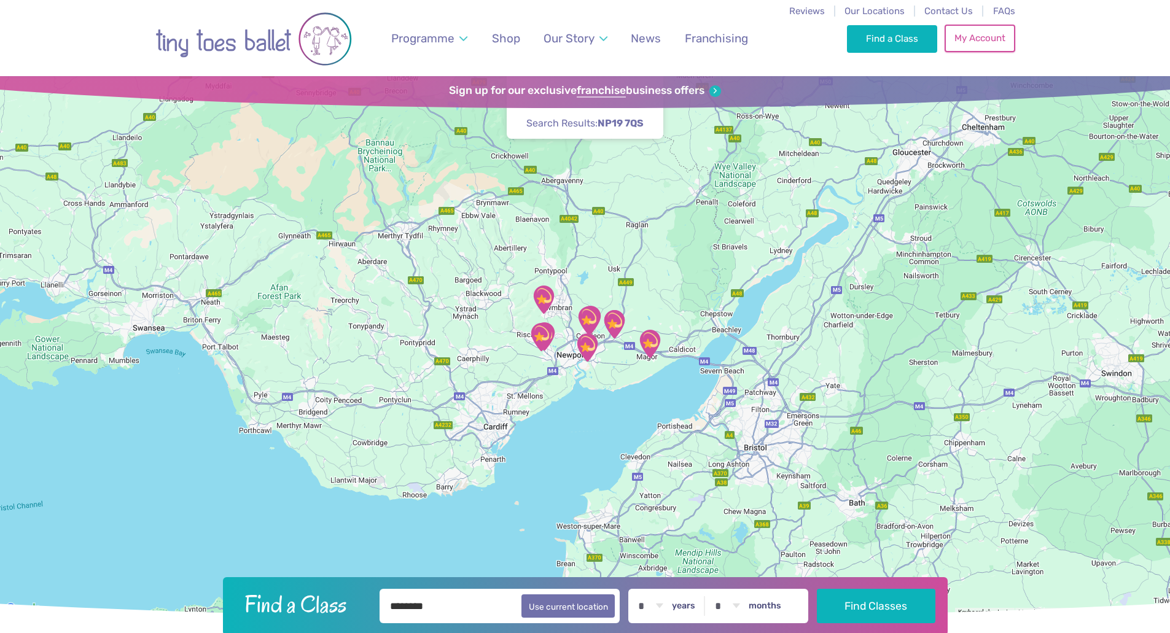 This screenshot has height=633, width=1170. What do you see at coordinates (716, 38) in the screenshot?
I see `span: Franchising` at bounding box center [716, 38].